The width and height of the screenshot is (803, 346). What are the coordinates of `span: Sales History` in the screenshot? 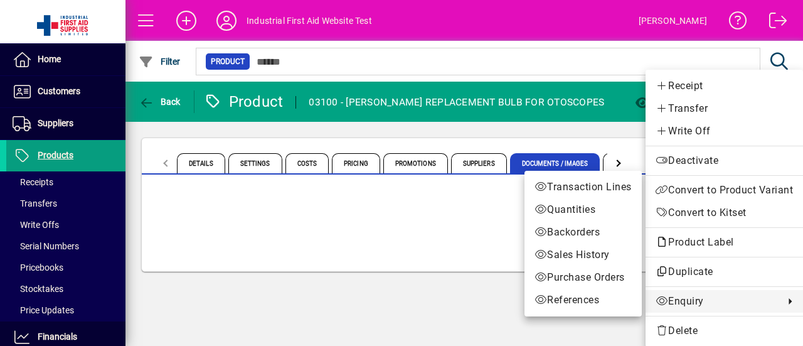 It's located at (583, 255).